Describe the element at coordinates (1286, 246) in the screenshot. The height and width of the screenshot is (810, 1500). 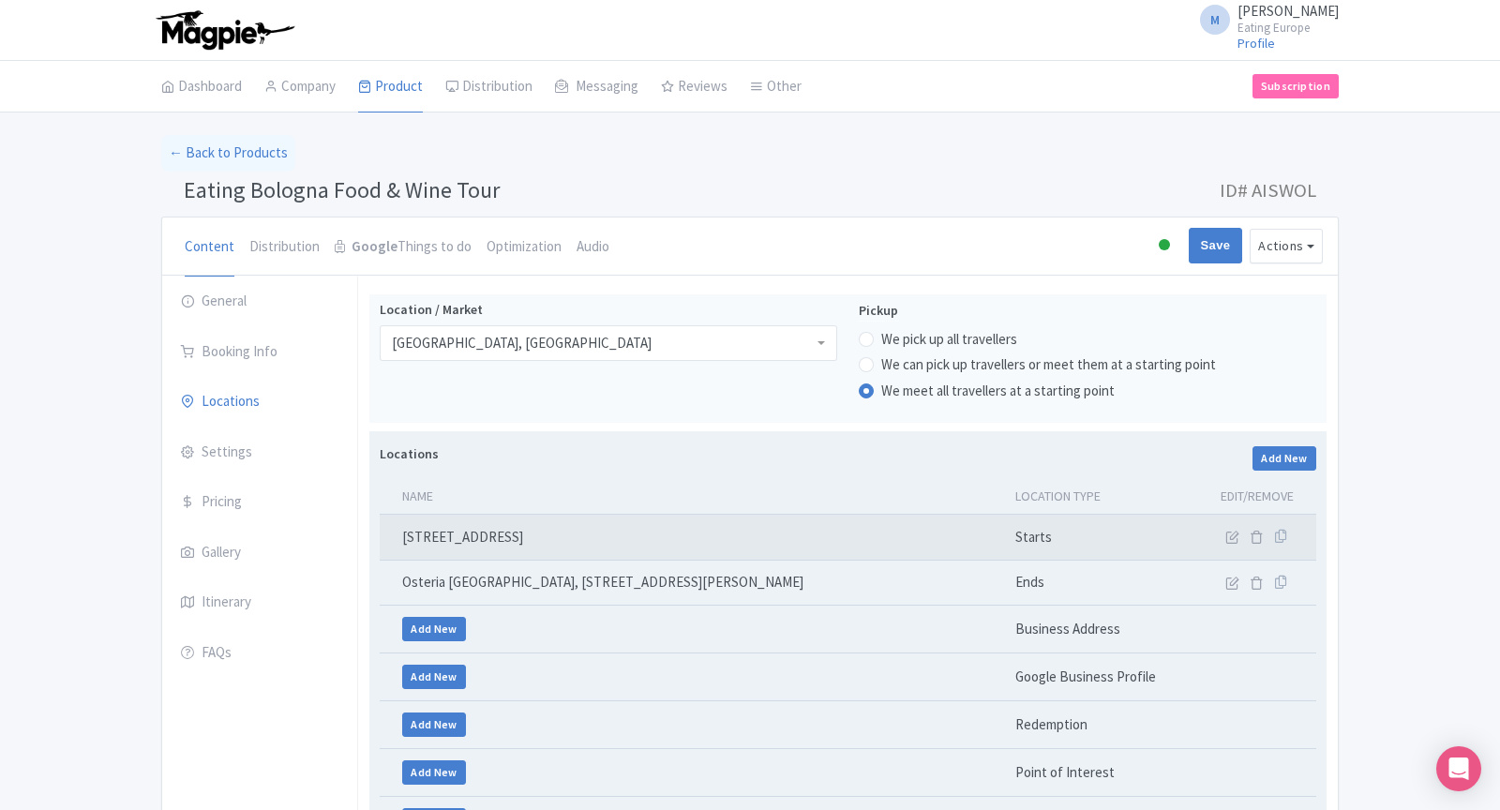
I see `button: Actions` at that location.